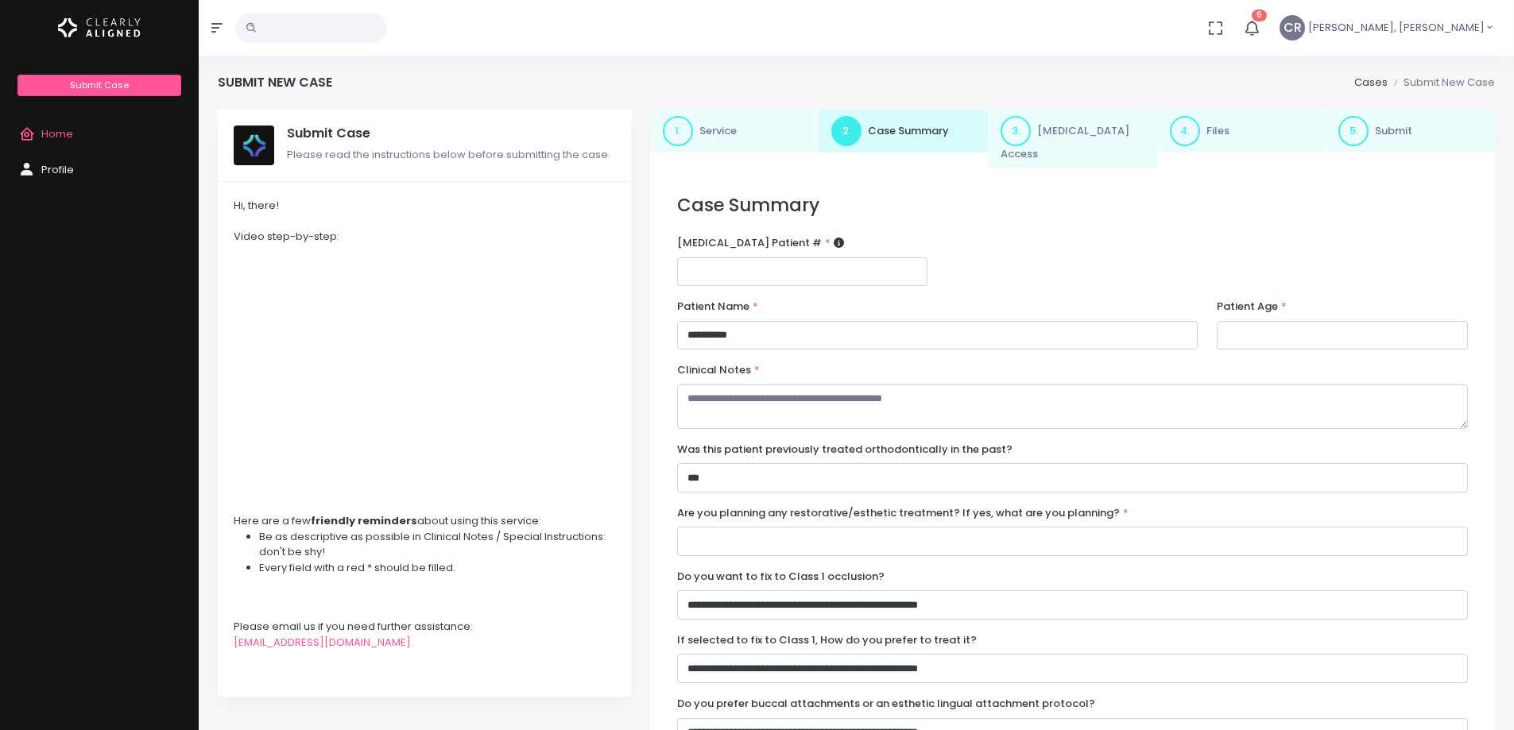 This screenshot has width=1514, height=730. Describe the element at coordinates (1353, 131) in the screenshot. I see `span: 5.` at that location.